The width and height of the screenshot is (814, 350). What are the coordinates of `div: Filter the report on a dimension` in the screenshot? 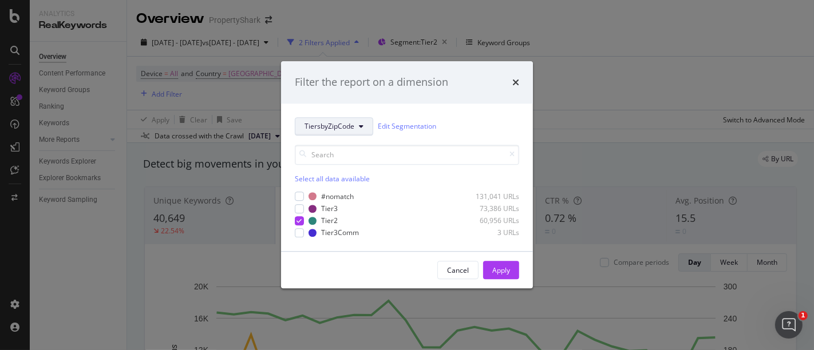 It's located at (372, 82).